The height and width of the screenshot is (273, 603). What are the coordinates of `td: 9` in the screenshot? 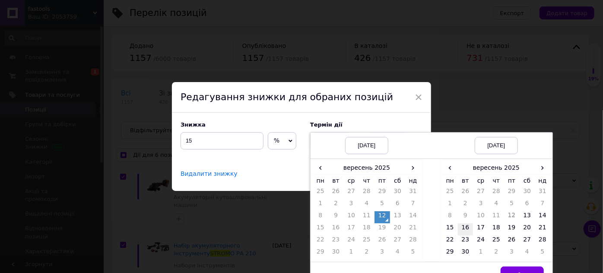 It's located at (336, 217).